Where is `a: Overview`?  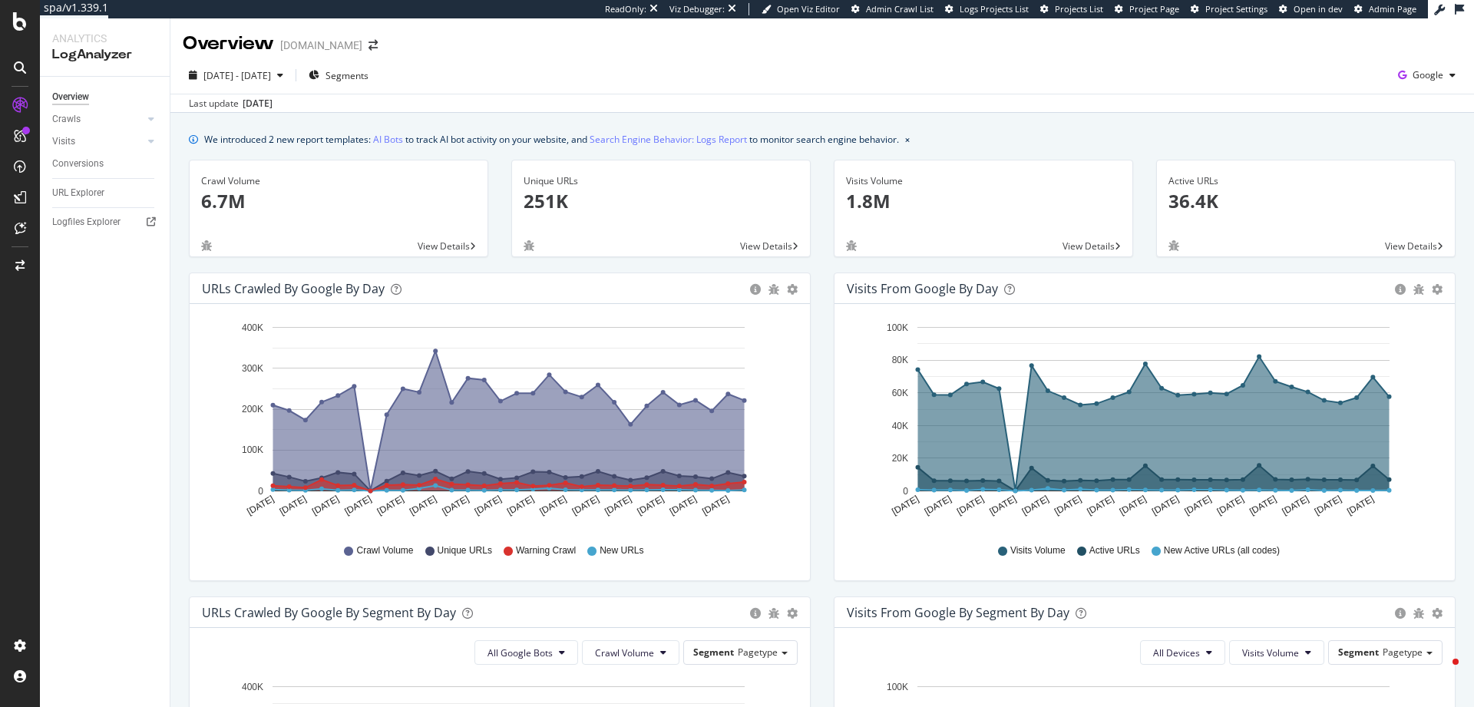
a: Overview is located at coordinates (105, 97).